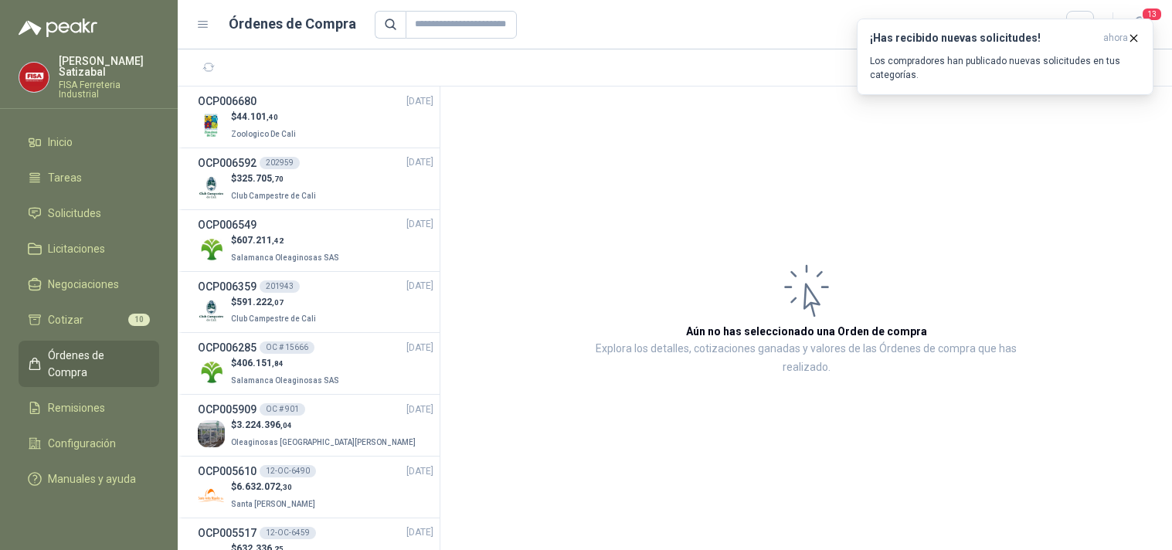  Describe the element at coordinates (109, 90) in the screenshot. I see `p: FISA Ferreteria Industrial` at that location.